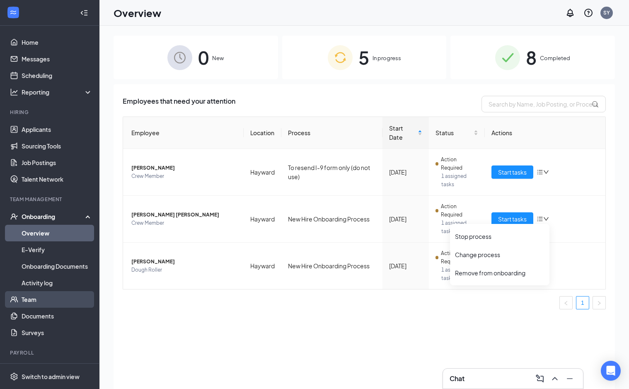 This screenshot has height=389, width=629. Describe the element at coordinates (53, 216) in the screenshot. I see `div: Onboarding` at that location.